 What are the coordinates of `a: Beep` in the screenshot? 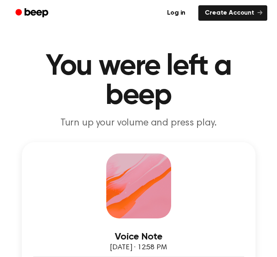 It's located at (32, 13).